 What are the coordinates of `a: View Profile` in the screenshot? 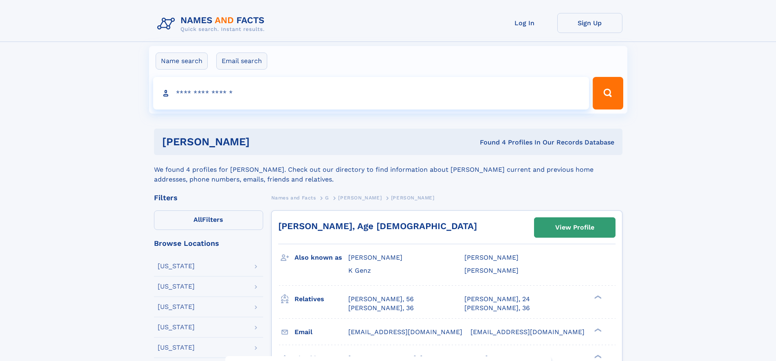 It's located at (575, 228).